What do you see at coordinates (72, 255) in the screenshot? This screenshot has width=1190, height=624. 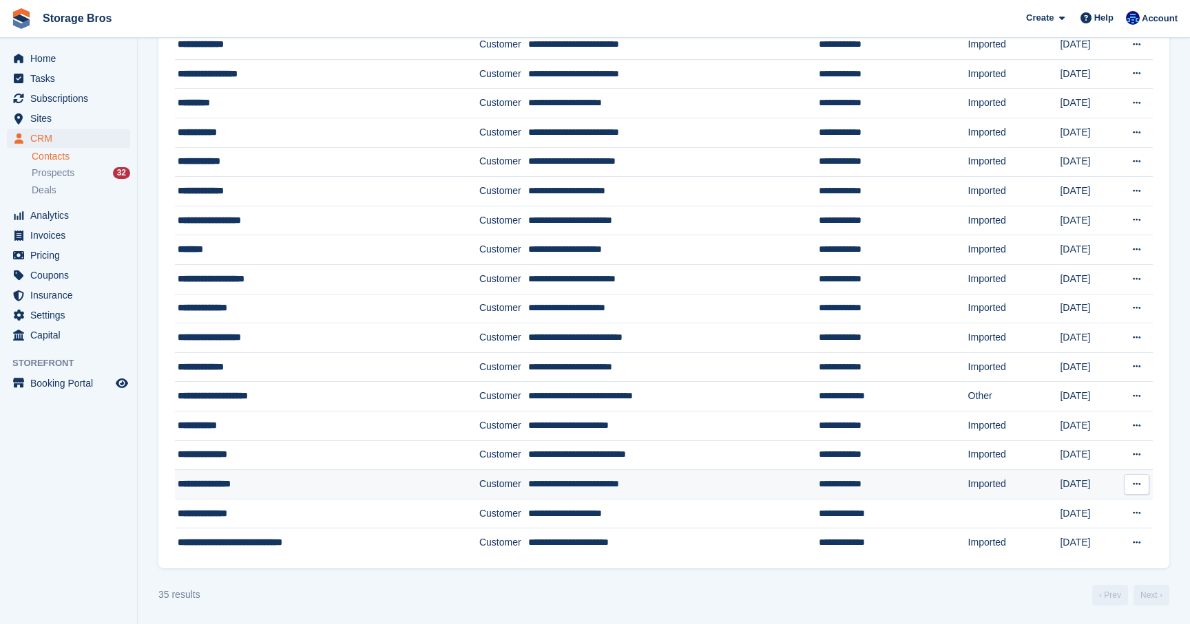 I see `span: Pricing` at bounding box center [72, 255].